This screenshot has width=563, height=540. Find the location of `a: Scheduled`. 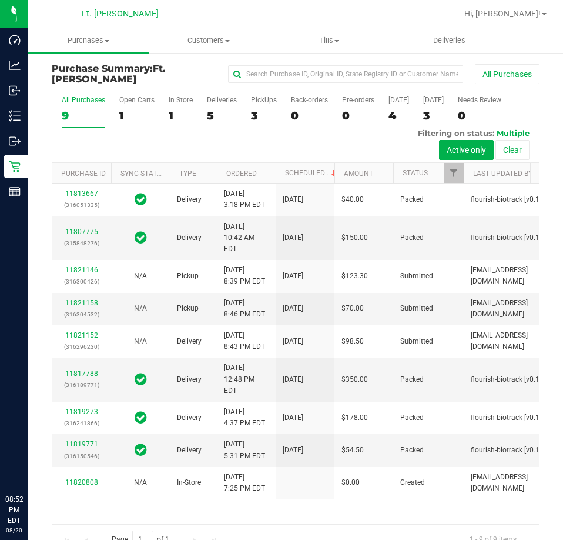

a: Scheduled is located at coordinates (312, 173).